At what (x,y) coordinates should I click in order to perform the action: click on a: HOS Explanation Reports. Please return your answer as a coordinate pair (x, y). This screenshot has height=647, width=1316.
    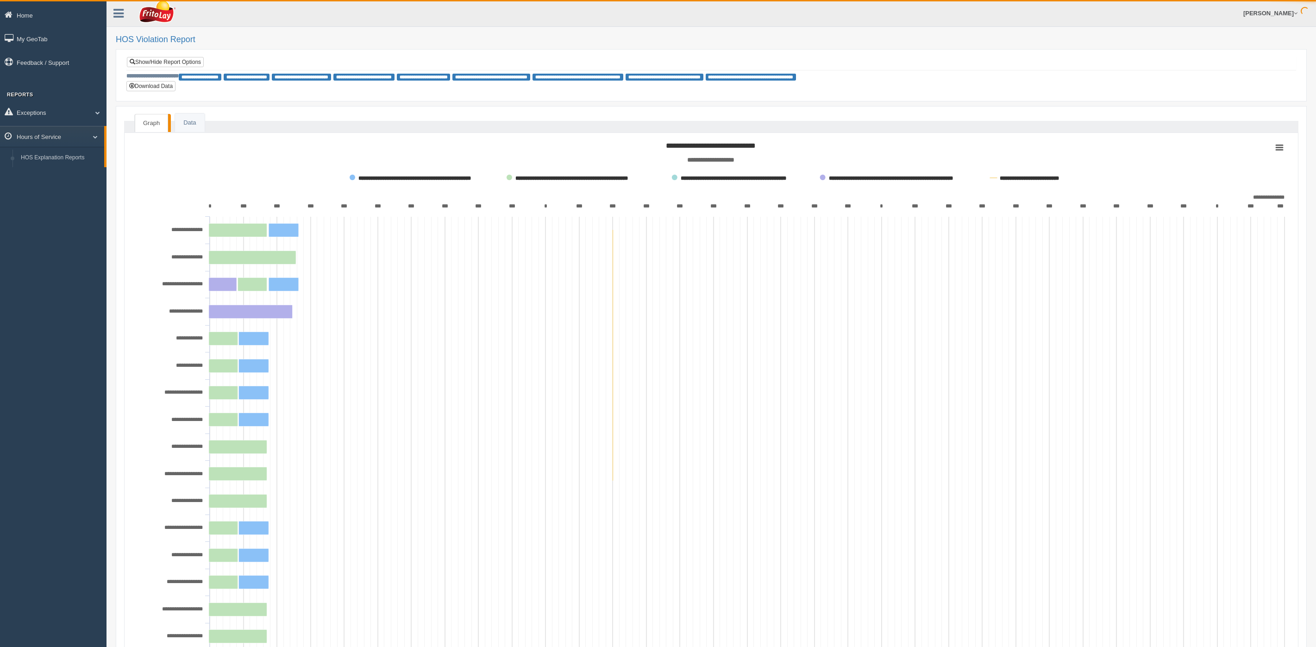
    Looking at the image, I should click on (60, 158).